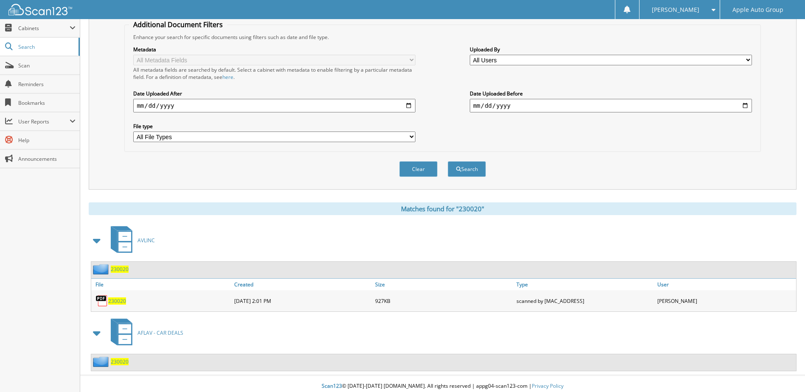  What do you see at coordinates (102, 301) in the screenshot?
I see `img: PDF.png` at bounding box center [102, 301].